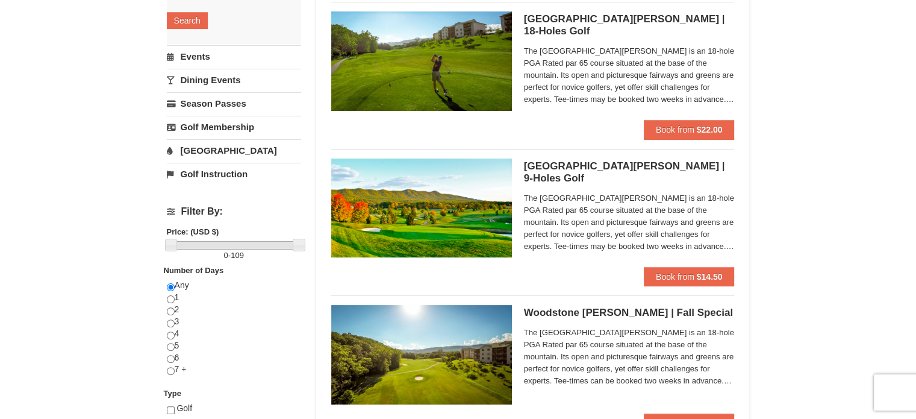  I want to click on img: 6619859-85-1f84791f.jpg, so click(422, 61).